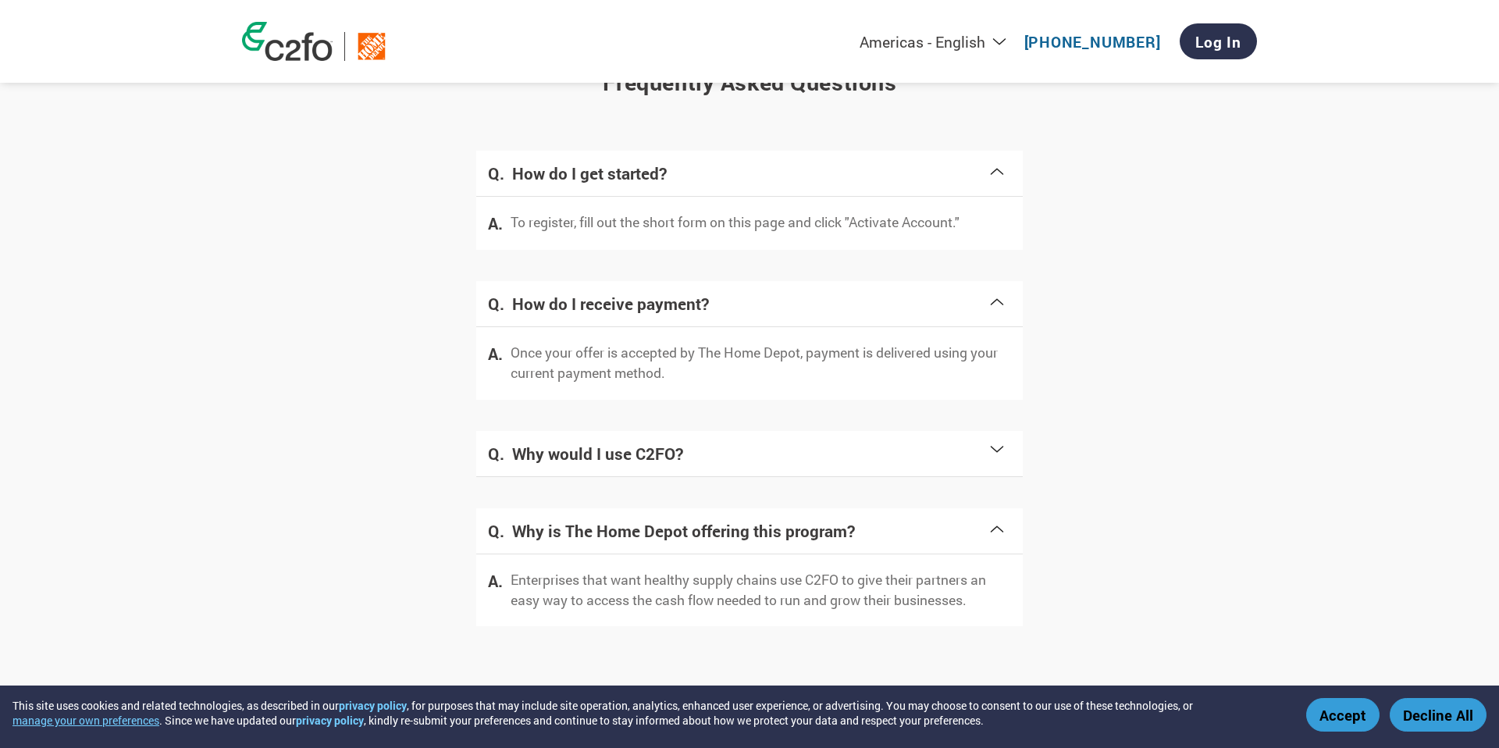 This screenshot has height=748, width=1499. What do you see at coordinates (219, 133) in the screenshot?
I see `p: The world's largest retailers rely on Winholt Equipment for everything they need to operate. Lear...` at bounding box center [219, 133].